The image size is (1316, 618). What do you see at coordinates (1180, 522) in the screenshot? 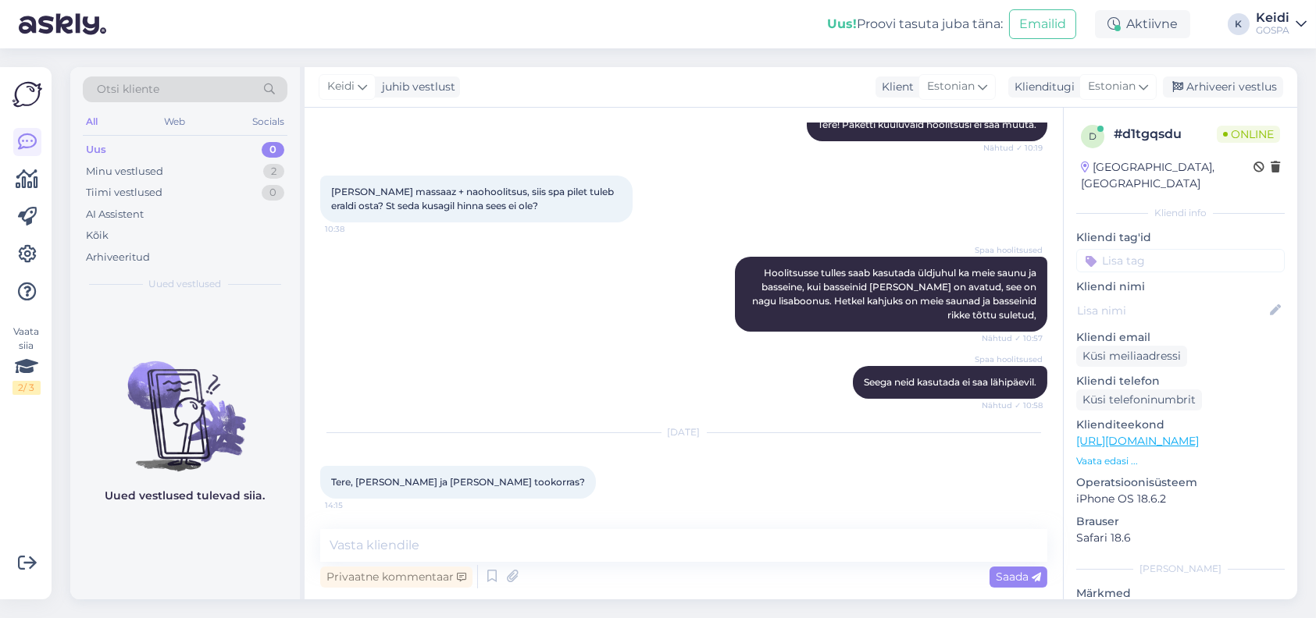
I see `p: Brauser` at bounding box center [1180, 522].